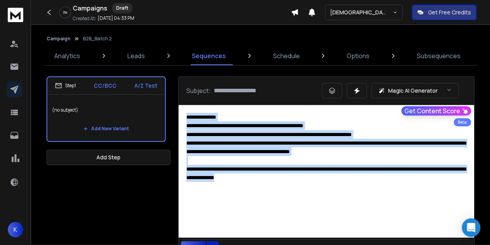  Describe the element at coordinates (15, 229) in the screenshot. I see `button: K` at that location.